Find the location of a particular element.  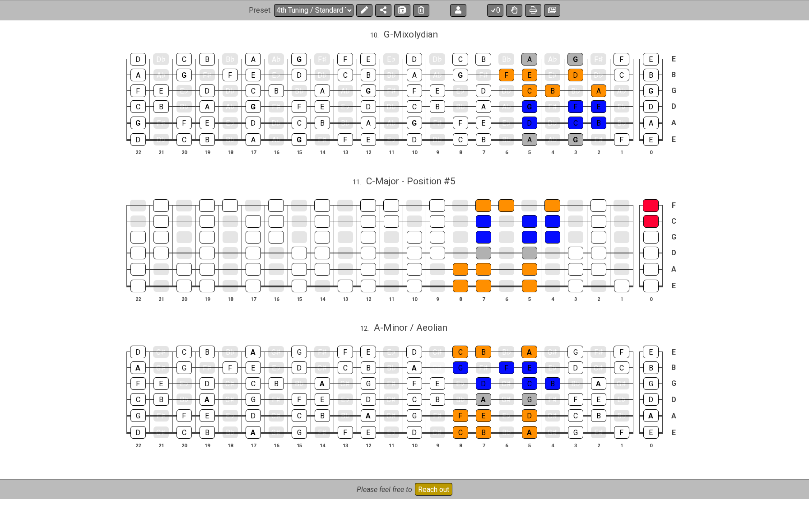

th: 21 is located at coordinates (161, 298).